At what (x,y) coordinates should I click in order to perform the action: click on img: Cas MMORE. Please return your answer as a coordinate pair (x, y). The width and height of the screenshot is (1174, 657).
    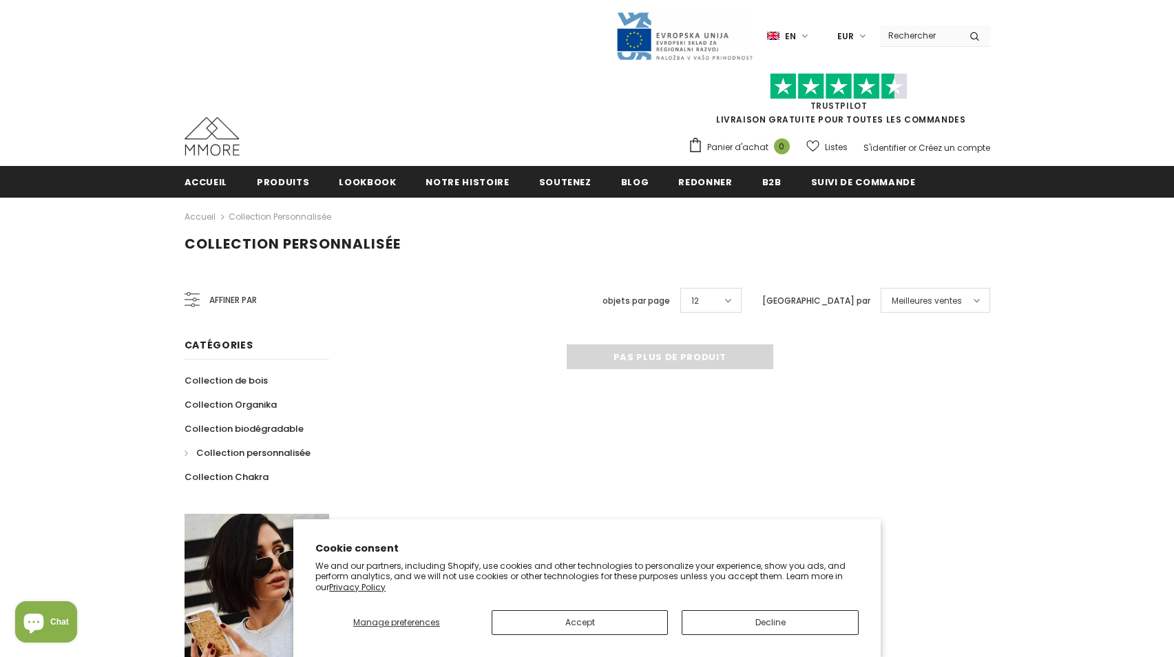
    Looking at the image, I should click on (212, 136).